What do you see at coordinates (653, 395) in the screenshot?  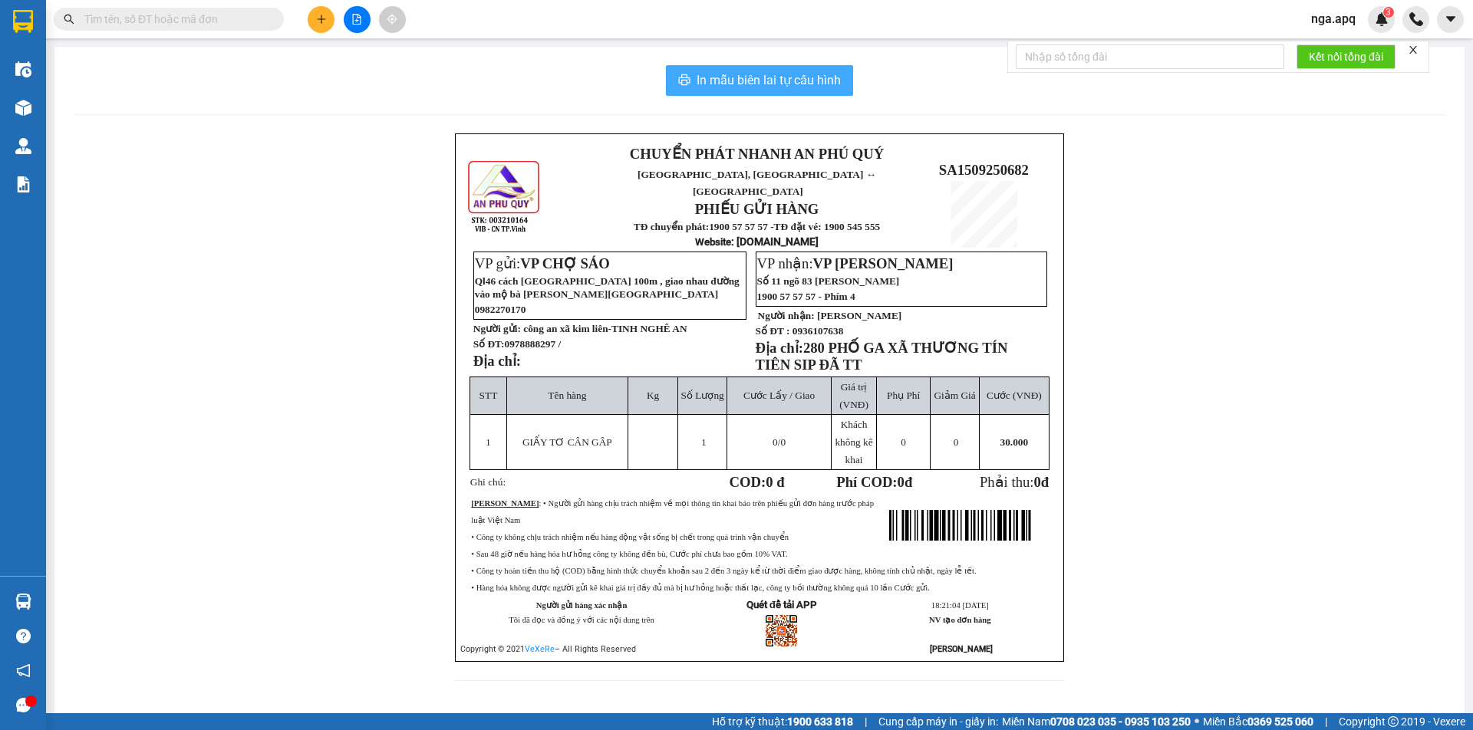 I see `span: Kg` at bounding box center [653, 395].